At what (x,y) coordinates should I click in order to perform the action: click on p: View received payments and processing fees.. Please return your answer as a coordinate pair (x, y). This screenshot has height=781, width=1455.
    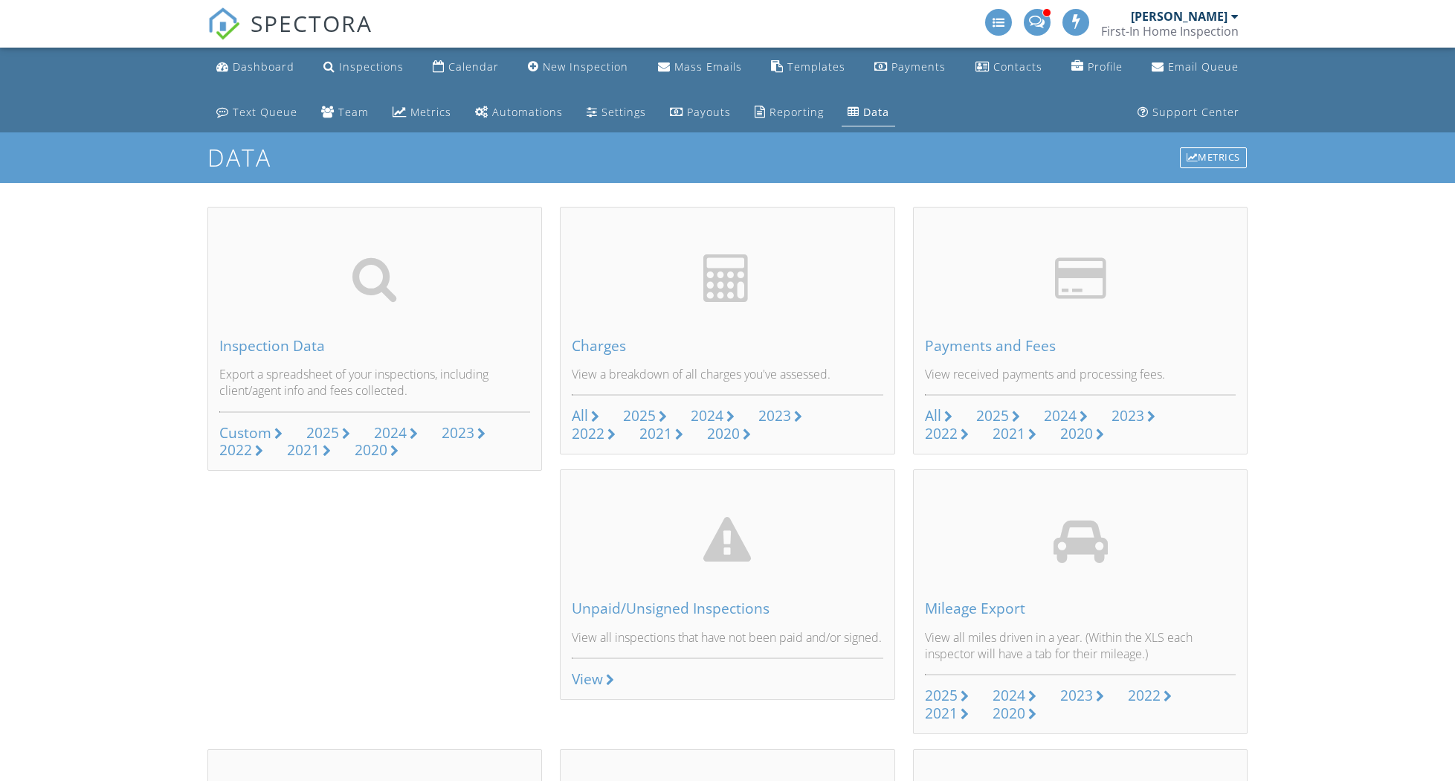
    Looking at the image, I should click on (1080, 374).